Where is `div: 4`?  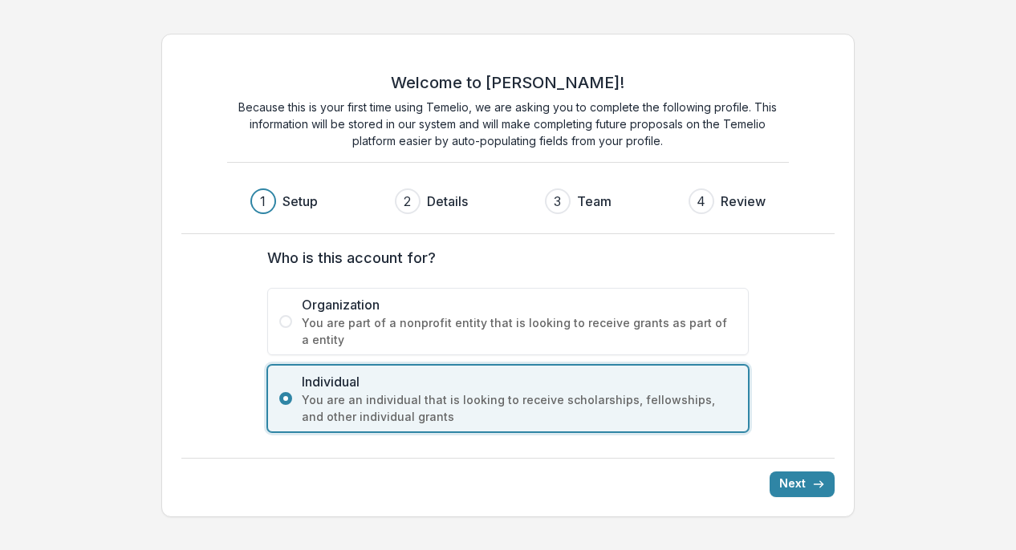
div: 4 is located at coordinates (700, 201).